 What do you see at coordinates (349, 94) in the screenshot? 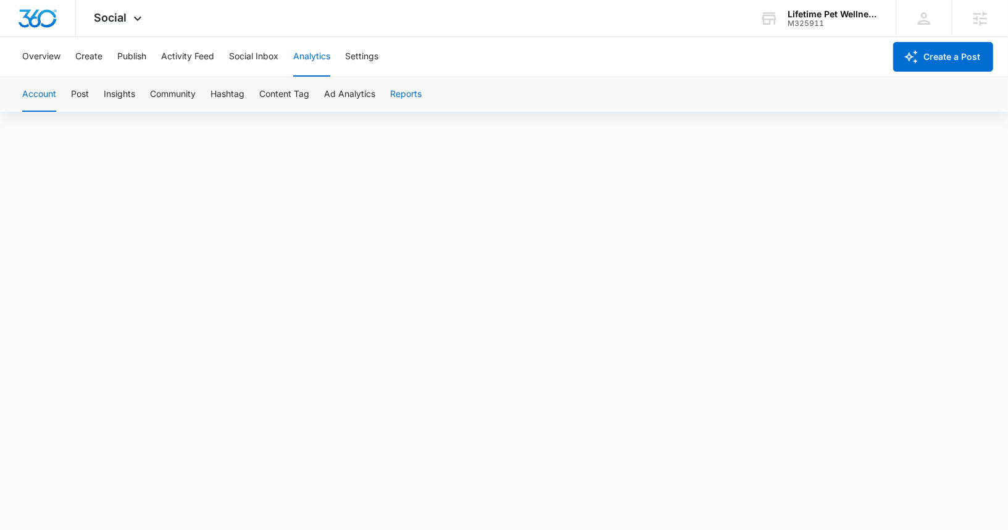
I see `button: Ad Analytics` at bounding box center [349, 94].